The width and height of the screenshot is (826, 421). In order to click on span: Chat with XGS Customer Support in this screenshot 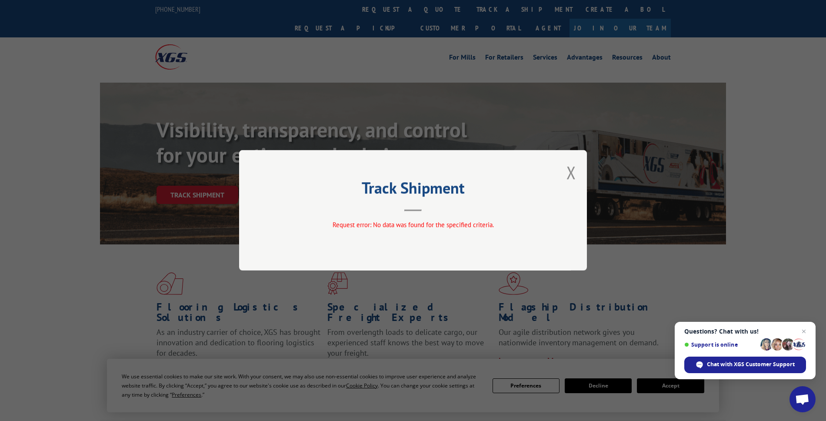, I will do `click(751, 364)`.